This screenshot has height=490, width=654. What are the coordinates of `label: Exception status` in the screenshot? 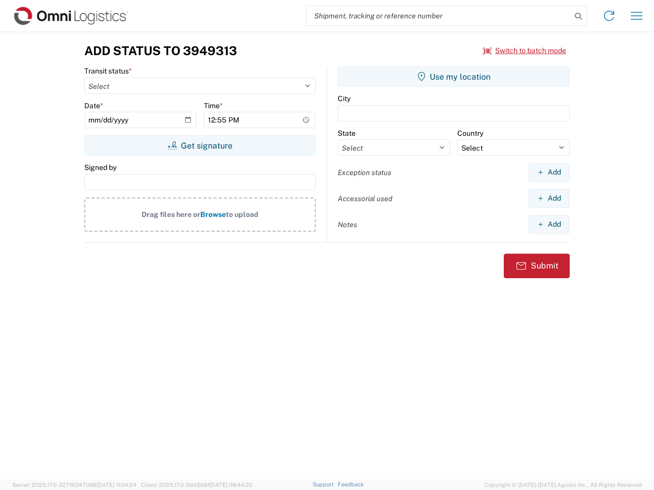 It's located at (364, 173).